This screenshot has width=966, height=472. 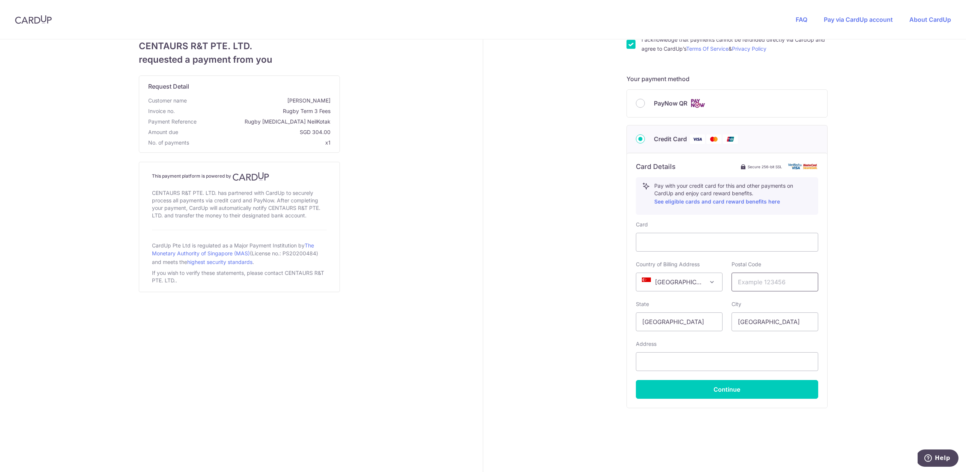 I want to click on span: Singapore, so click(x=679, y=282).